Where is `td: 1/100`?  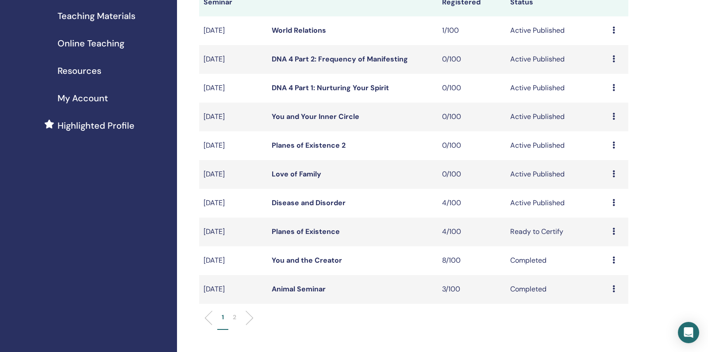
td: 1/100 is located at coordinates (472, 31).